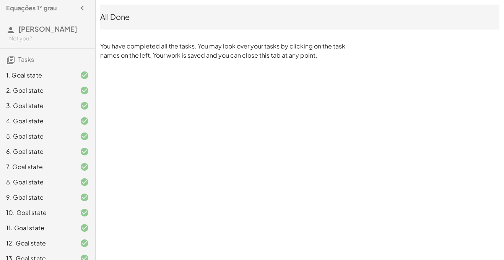 The height and width of the screenshot is (260, 504). What do you see at coordinates (26, 59) in the screenshot?
I see `span: Tasks` at bounding box center [26, 59].